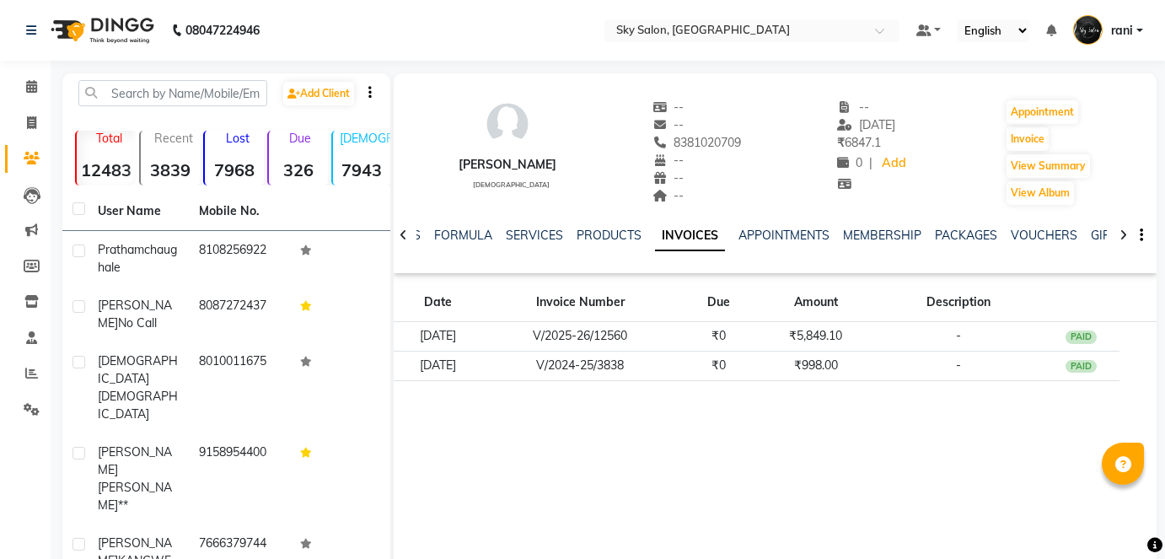 This screenshot has height=559, width=1165. I want to click on a: APPOINTMENTS, so click(784, 235).